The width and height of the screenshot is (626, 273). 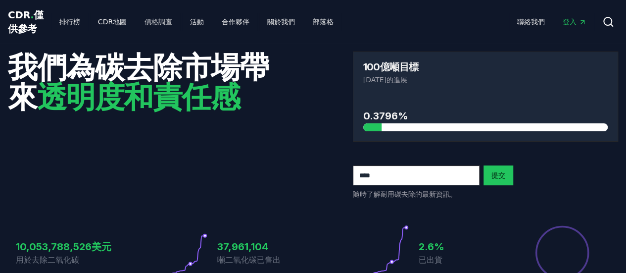 I want to click on font: 排行榜, so click(x=70, y=22).